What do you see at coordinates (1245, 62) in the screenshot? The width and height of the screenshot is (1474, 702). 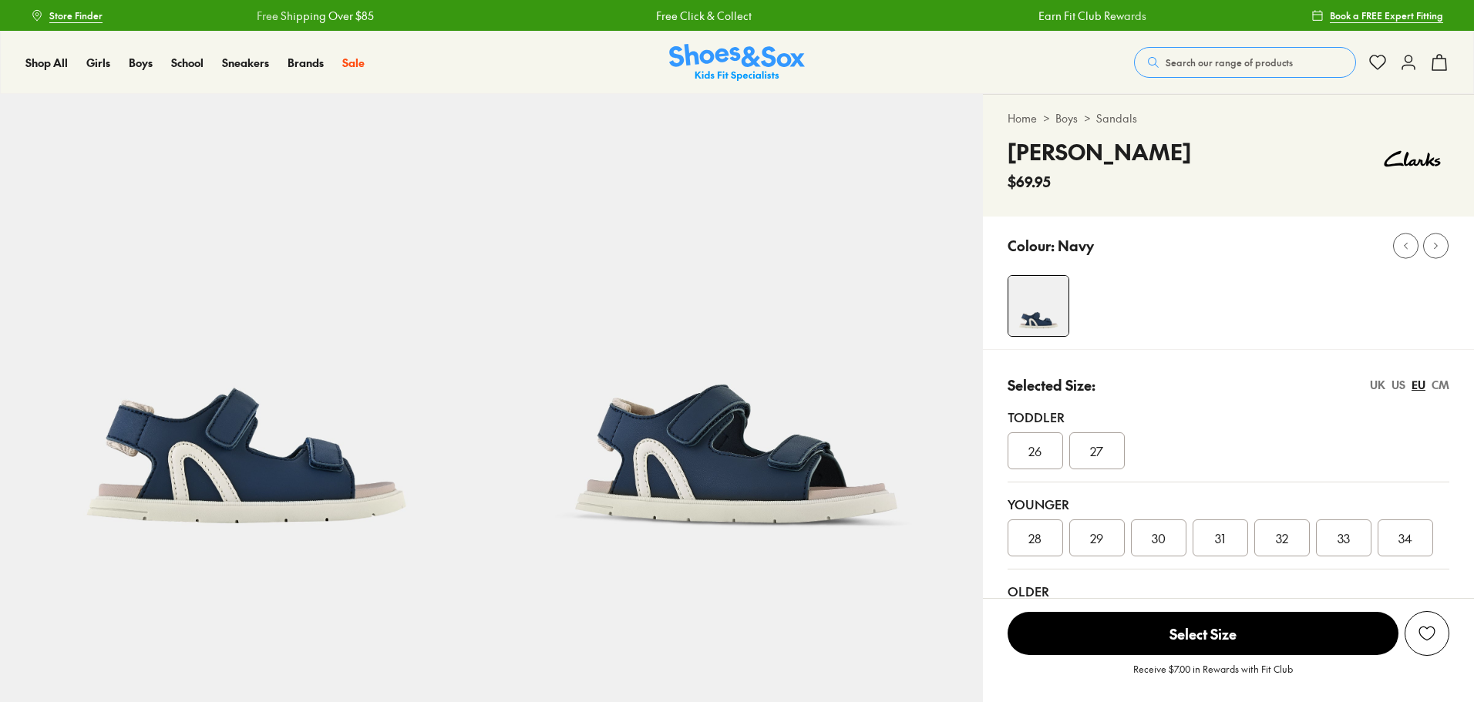 I see `button: Search our range of products` at bounding box center [1245, 62].